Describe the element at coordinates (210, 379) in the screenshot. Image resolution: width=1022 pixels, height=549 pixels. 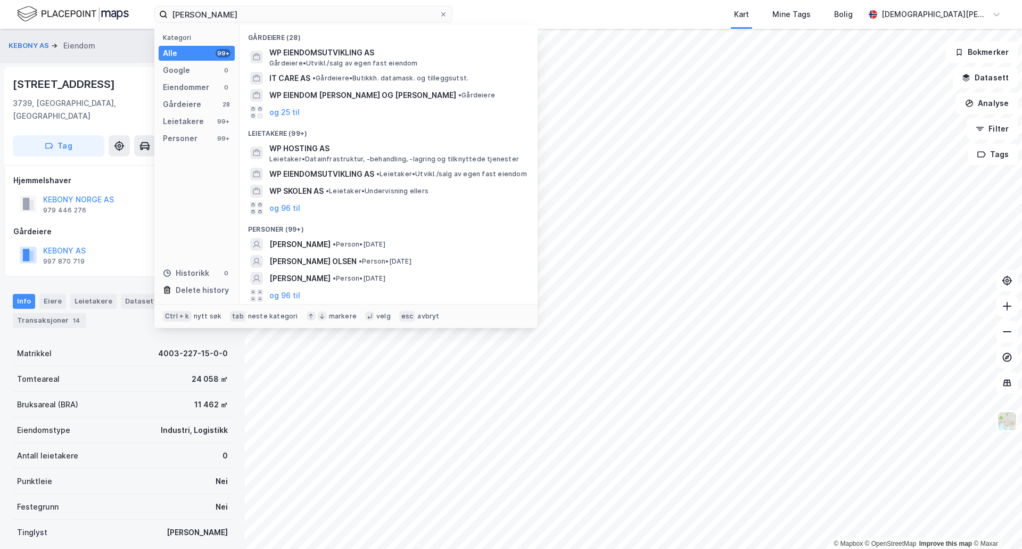
I see `div: 24 058 ㎡` at that location.